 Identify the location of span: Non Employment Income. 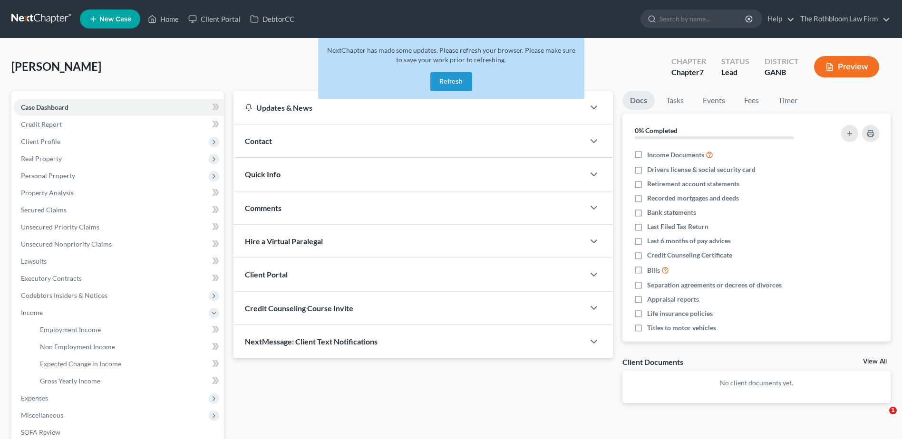
(78, 347).